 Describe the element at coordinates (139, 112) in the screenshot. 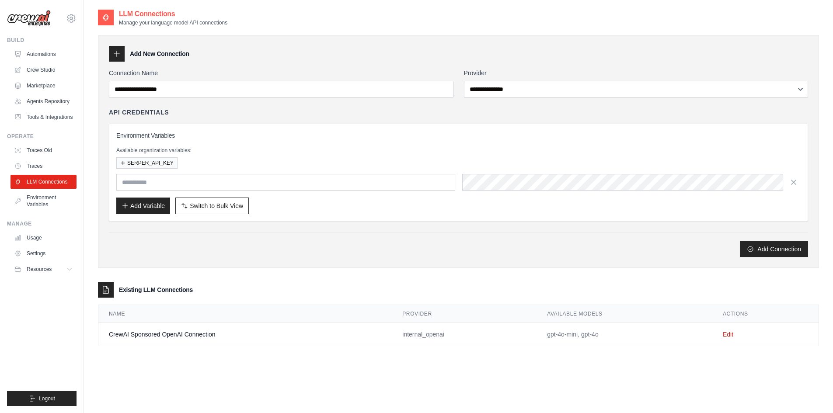

I see `h4: API Credentials` at that location.